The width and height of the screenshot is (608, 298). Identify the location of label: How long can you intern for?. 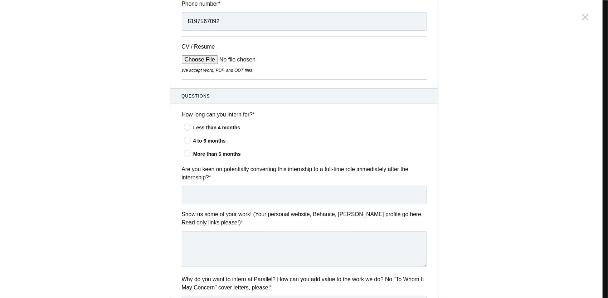
(304, 114).